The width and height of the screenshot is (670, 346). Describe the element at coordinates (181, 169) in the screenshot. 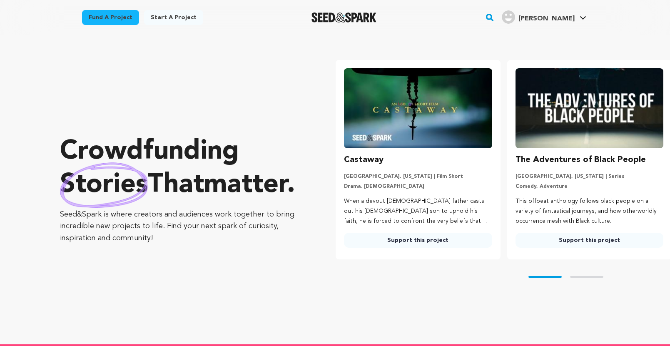

I see `p: Crowdfunding that .` at that location.